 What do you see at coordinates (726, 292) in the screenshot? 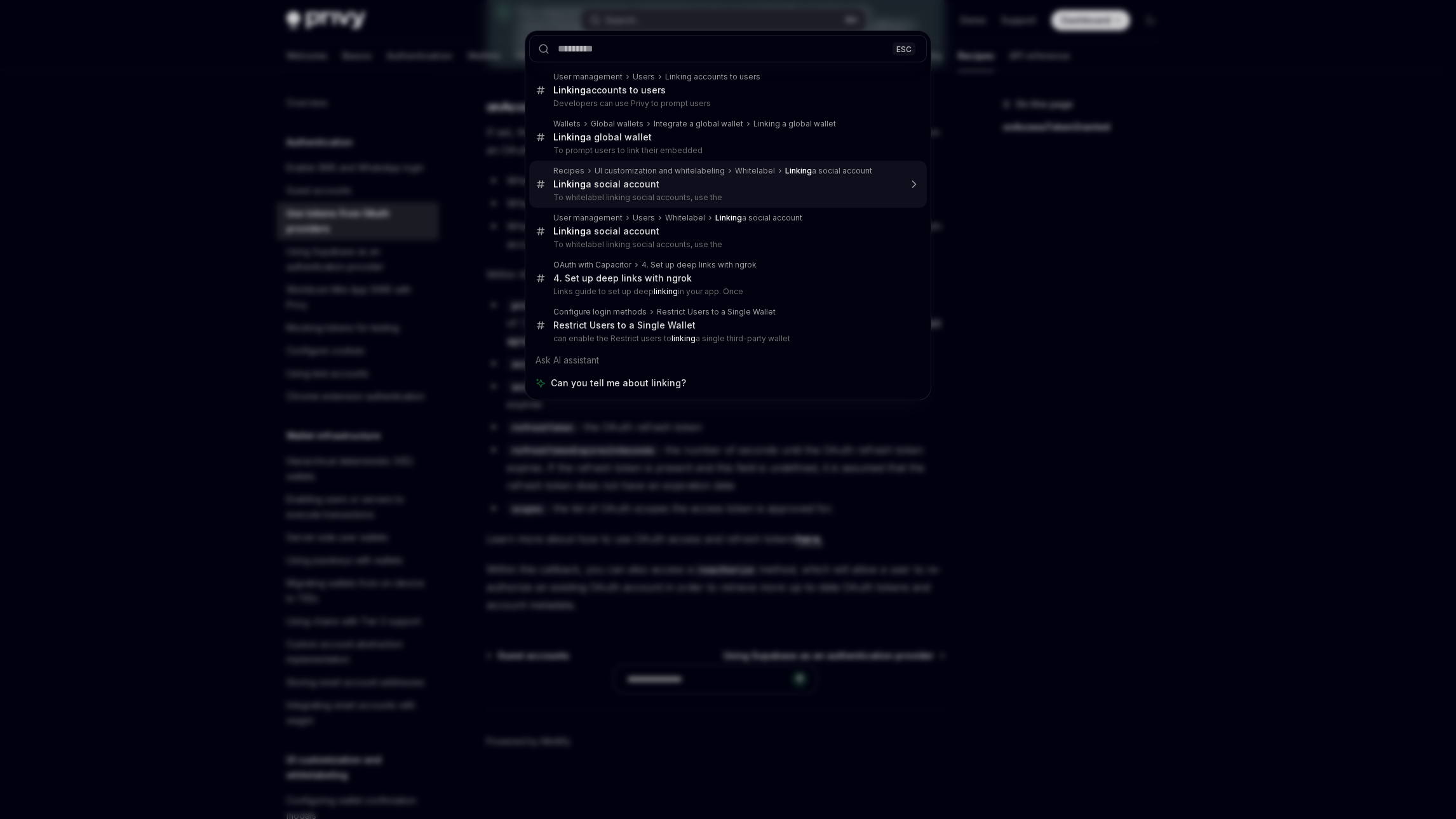
I see `p: Links guide to set up deep in your app. Once` at bounding box center [726, 292].